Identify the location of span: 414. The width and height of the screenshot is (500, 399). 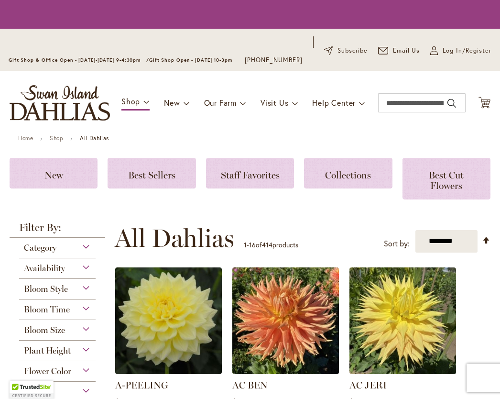
(267, 244).